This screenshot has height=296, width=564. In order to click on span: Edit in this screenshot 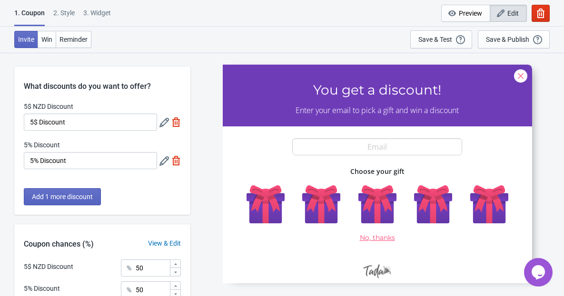, I will do `click(513, 13)`.